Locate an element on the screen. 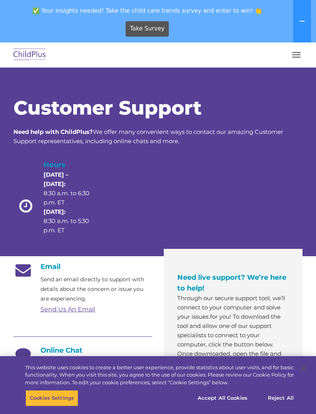 This screenshot has width=316, height=414. h4: Hours is located at coordinates (67, 165).